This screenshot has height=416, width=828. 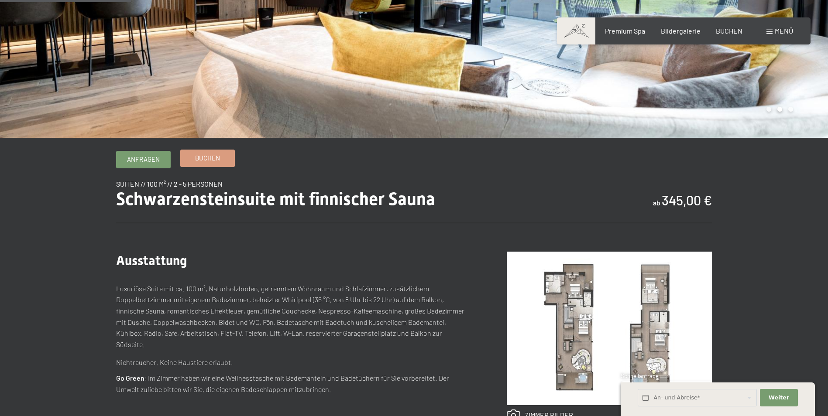 I want to click on span: BUCHEN, so click(x=729, y=31).